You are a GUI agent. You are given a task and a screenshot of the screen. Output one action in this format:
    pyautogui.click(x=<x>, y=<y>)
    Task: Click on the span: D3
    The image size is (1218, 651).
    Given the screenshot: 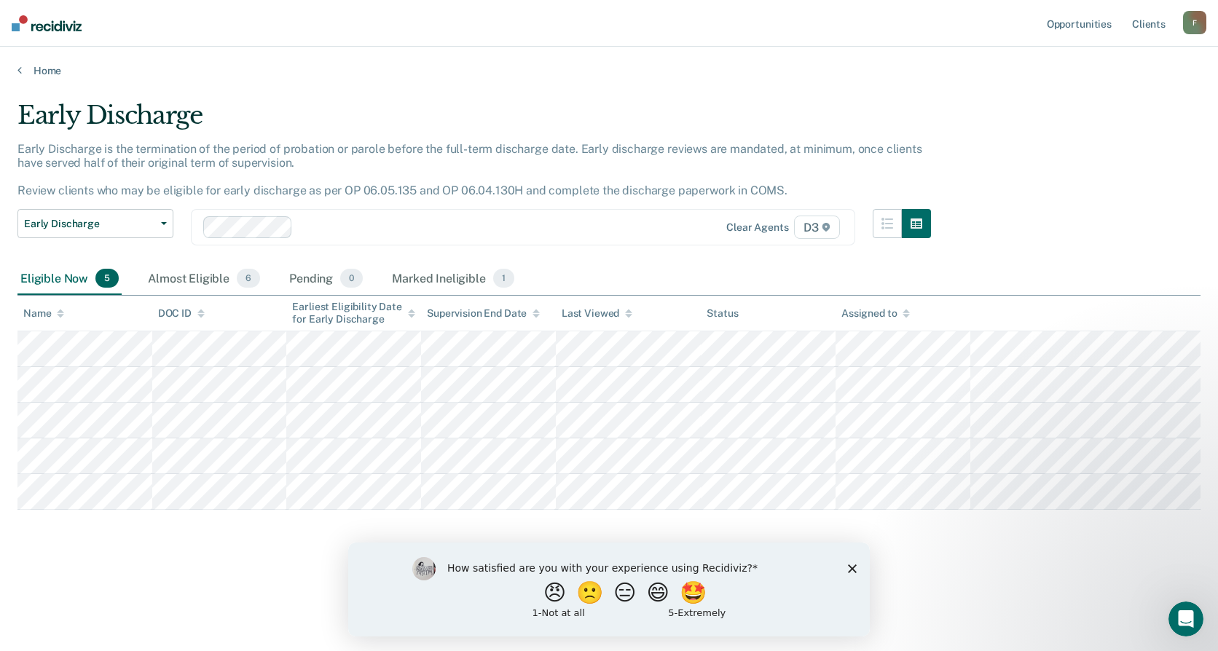 What is the action you would take?
    pyautogui.click(x=817, y=227)
    